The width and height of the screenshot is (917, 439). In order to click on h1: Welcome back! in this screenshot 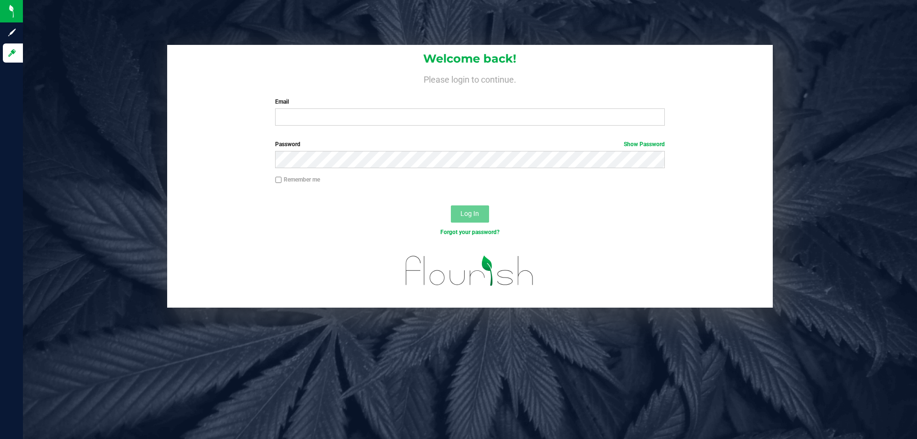, I will do `click(470, 59)`.